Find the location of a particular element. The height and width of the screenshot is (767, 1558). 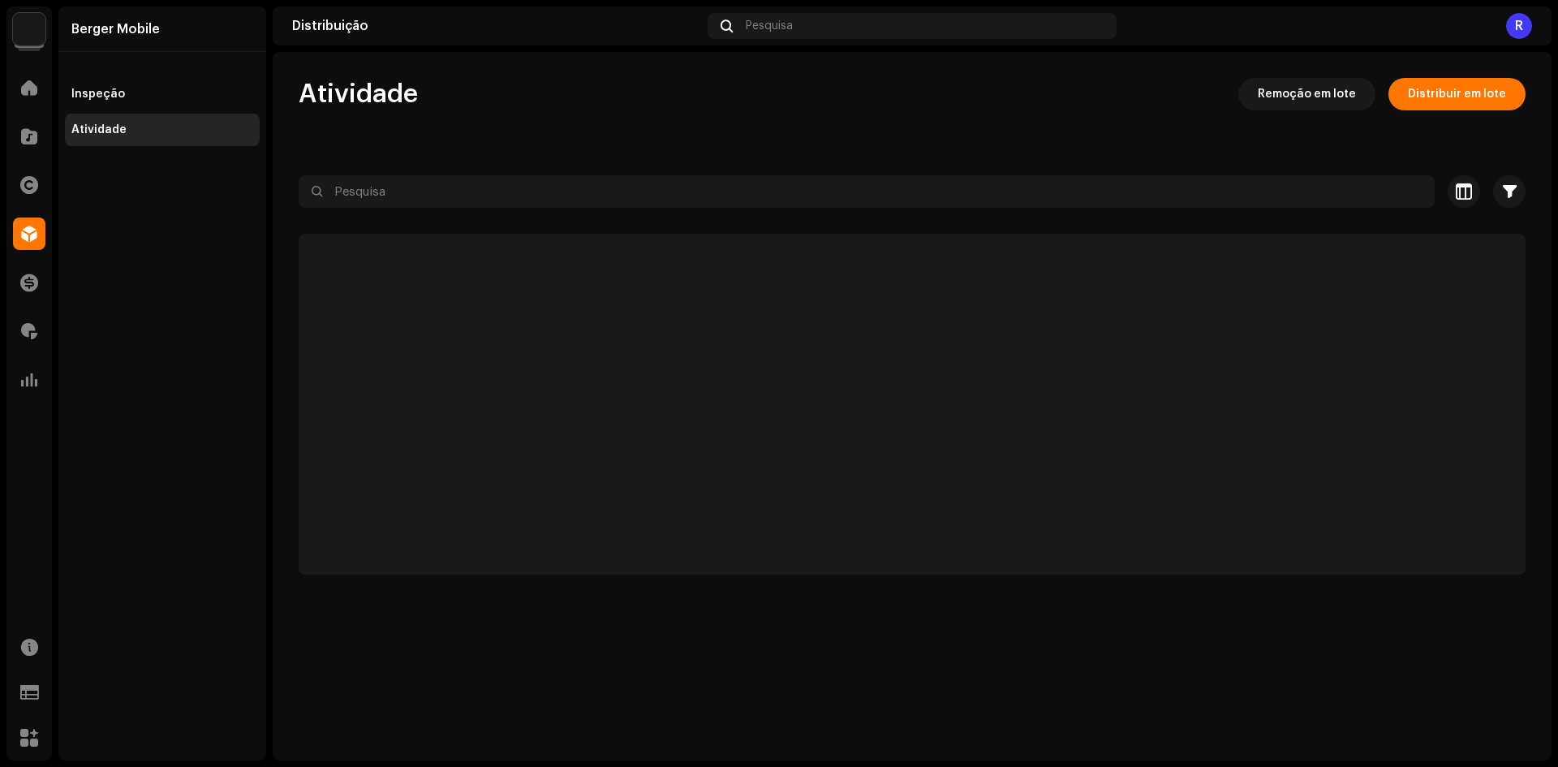

button: Remoção em lote is located at coordinates (1306, 94).